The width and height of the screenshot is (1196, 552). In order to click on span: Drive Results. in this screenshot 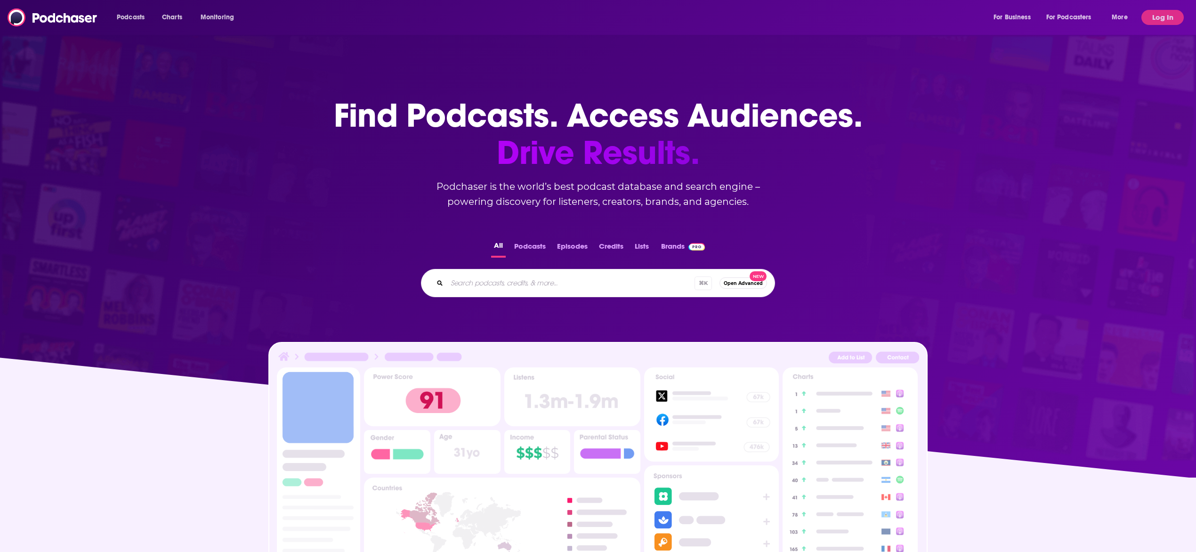, I will do `click(598, 153)`.